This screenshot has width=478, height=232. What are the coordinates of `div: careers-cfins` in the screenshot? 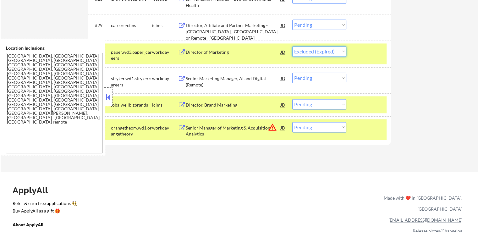 It's located at (131, 25).